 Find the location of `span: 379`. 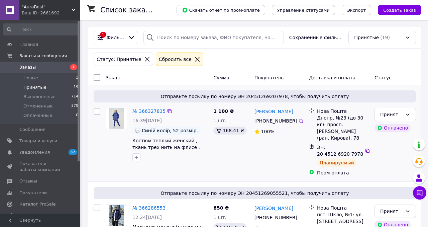

span: 379 is located at coordinates (75, 106).